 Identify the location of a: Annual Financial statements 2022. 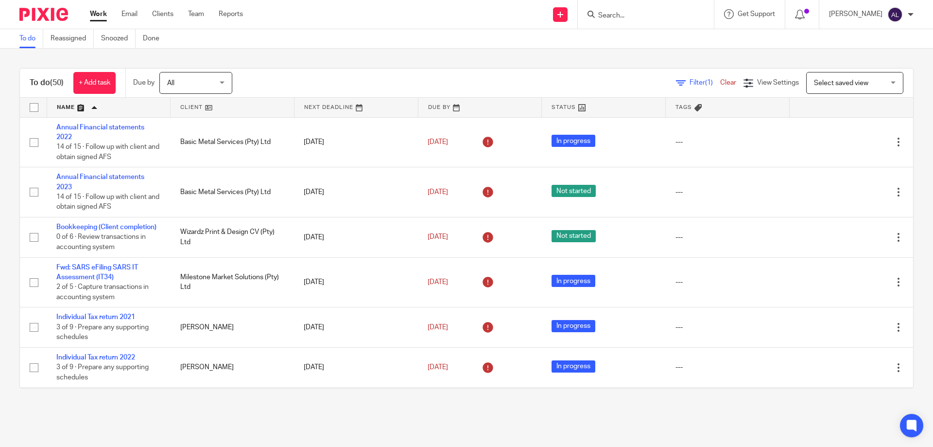
(100, 132).